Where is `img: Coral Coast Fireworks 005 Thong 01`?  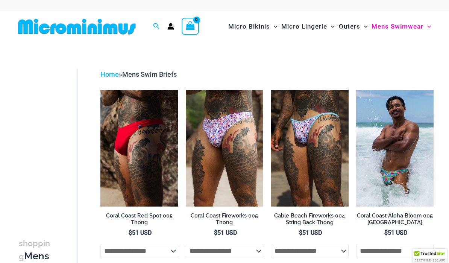 img: Coral Coast Fireworks 005 Thong 01 is located at coordinates (225, 148).